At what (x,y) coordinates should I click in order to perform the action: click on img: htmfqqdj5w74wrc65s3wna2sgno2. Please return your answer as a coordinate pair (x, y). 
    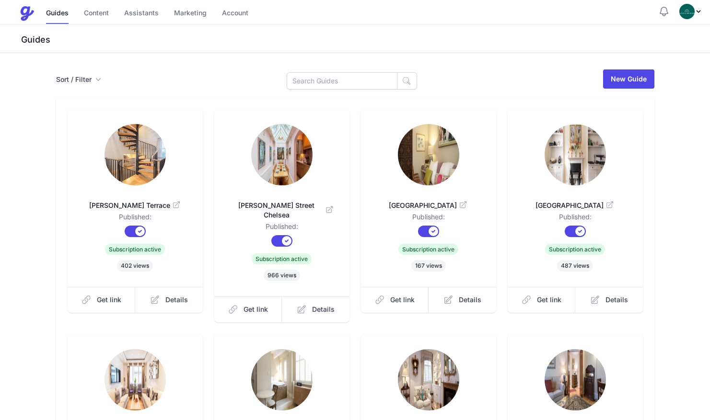
    Looking at the image, I should click on (575, 380).